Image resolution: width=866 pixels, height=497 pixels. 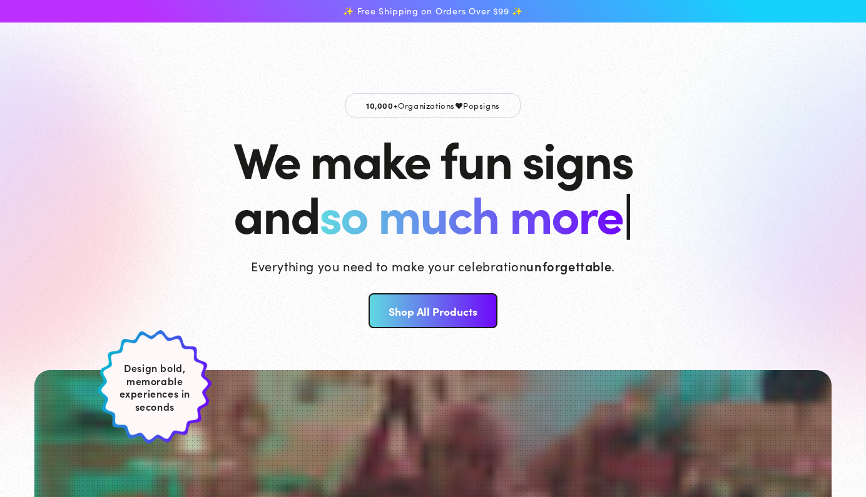 I want to click on a: Shop All Products, so click(x=432, y=311).